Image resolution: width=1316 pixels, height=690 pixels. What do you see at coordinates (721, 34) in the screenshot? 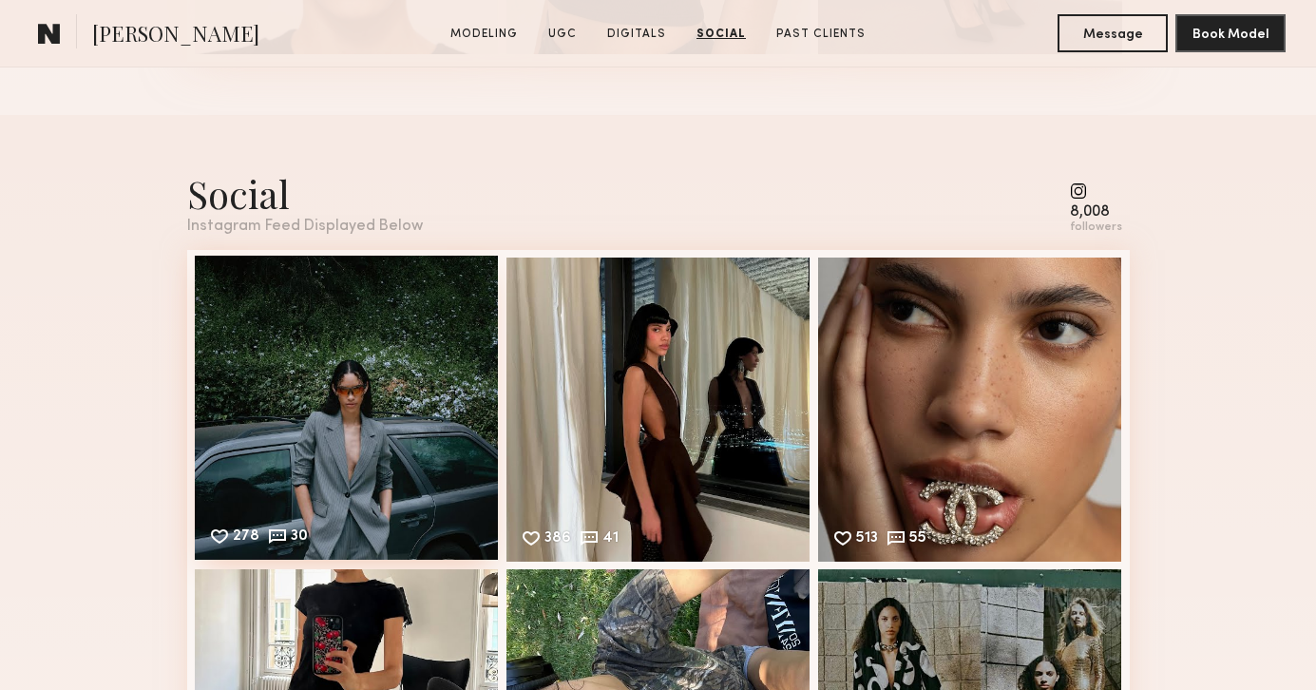
I see `a: Social` at bounding box center [721, 34].